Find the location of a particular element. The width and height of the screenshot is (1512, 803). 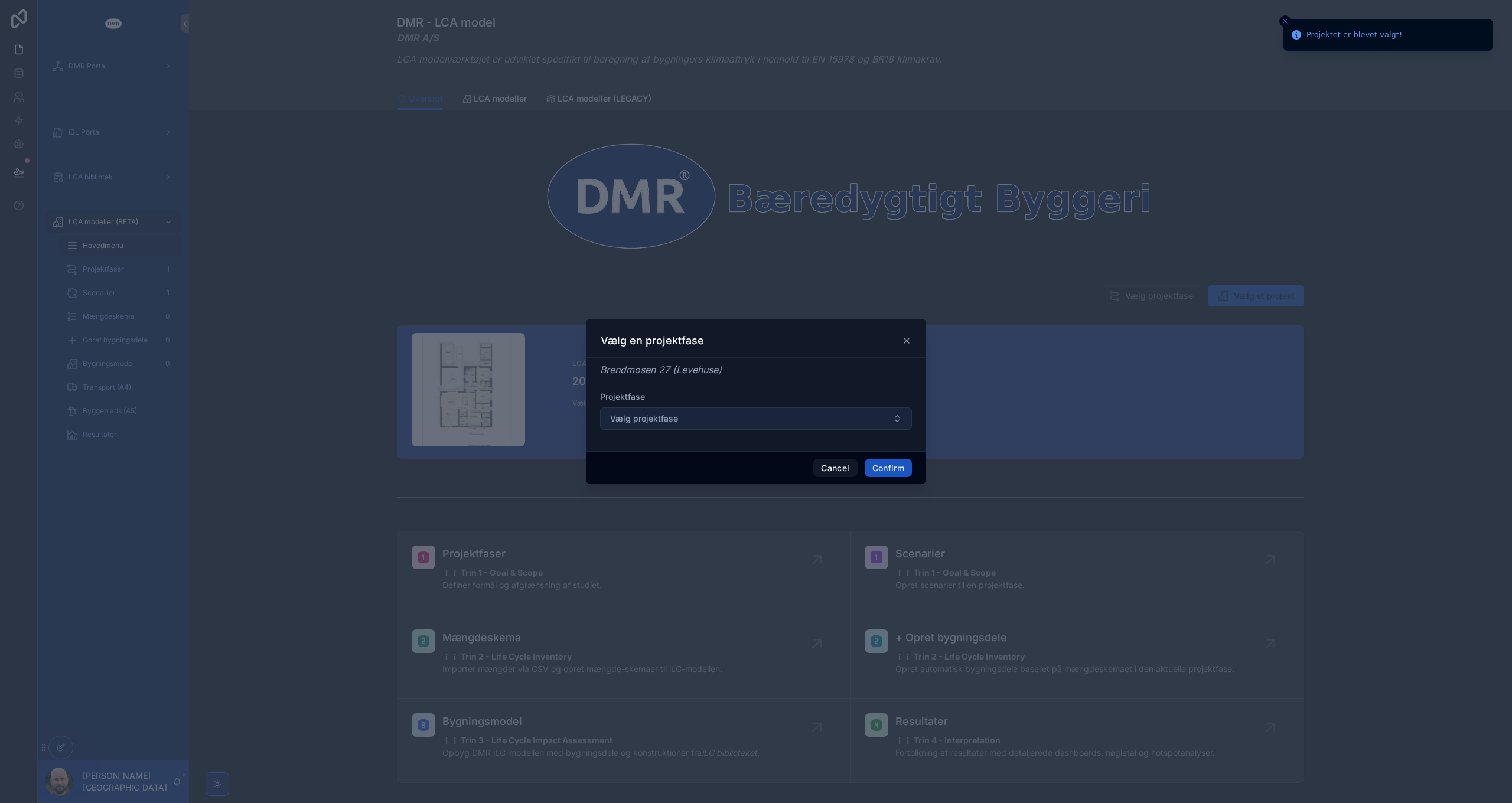

div: Projektet er blevet valgt! is located at coordinates (1354, 35).